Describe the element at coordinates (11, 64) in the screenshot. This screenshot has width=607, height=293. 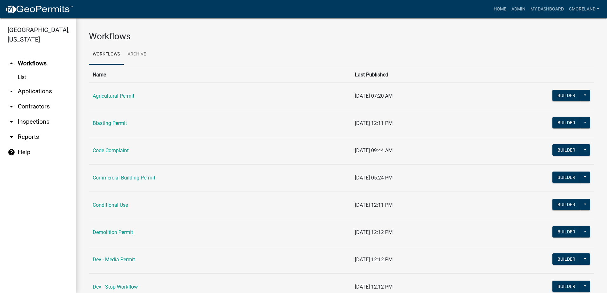
I see `i: arrow_drop_up` at that location.